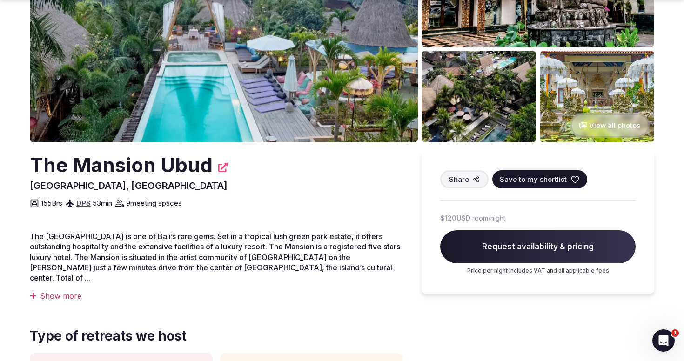 The height and width of the screenshot is (361, 684). Describe the element at coordinates (154, 203) in the screenshot. I see `span: 9 meeting spaces` at that location.